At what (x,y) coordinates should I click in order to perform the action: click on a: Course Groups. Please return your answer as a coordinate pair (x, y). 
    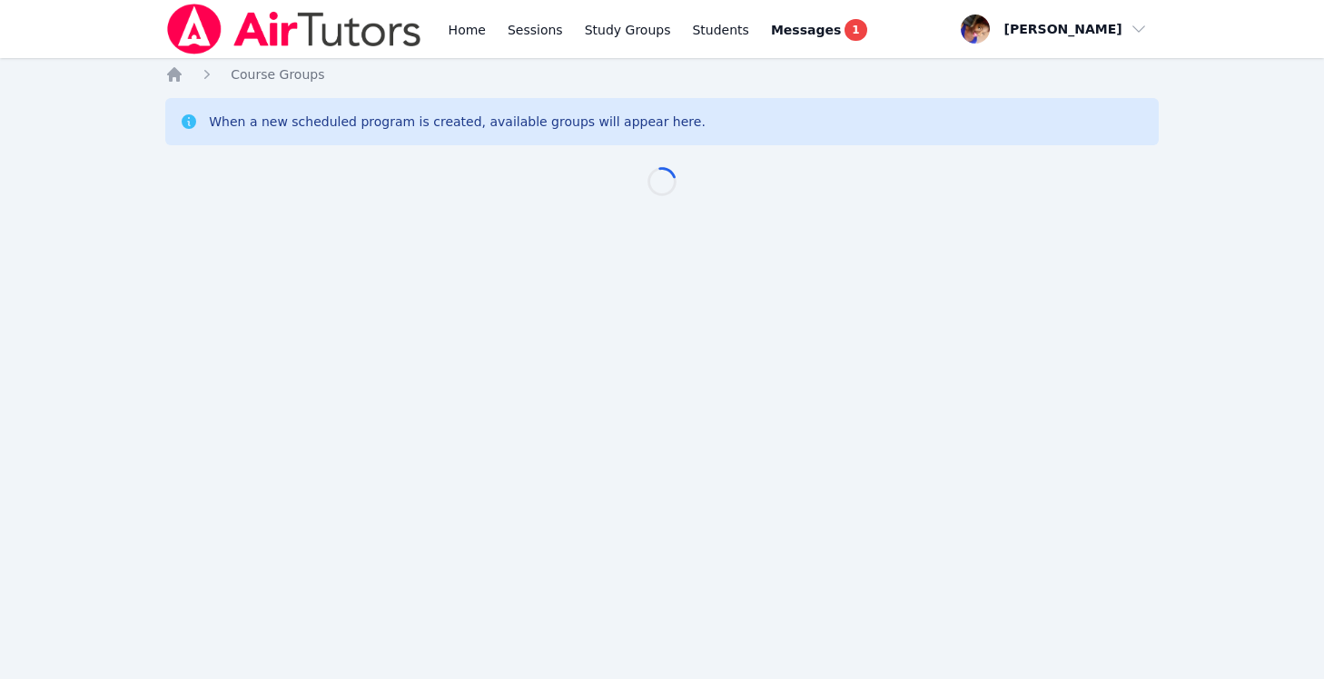
    Looking at the image, I should click on (277, 74).